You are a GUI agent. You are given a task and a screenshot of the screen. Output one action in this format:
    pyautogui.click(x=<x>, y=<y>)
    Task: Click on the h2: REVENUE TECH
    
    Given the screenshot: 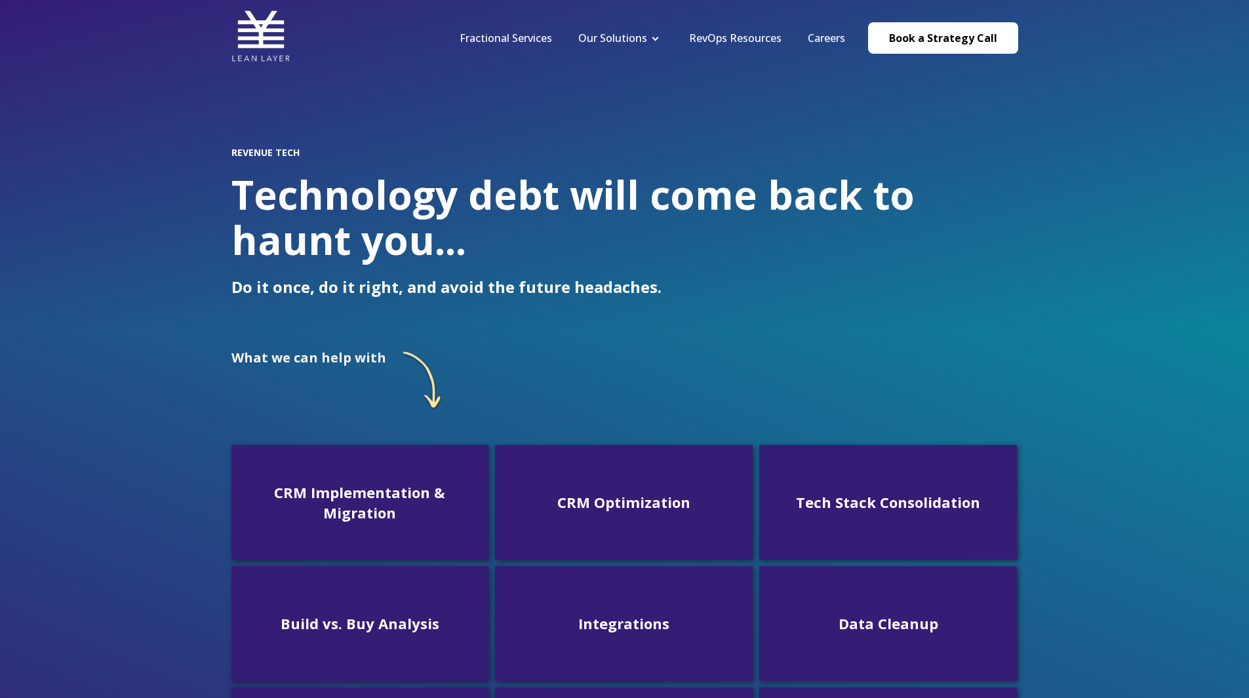 What is the action you would take?
    pyautogui.click(x=625, y=153)
    